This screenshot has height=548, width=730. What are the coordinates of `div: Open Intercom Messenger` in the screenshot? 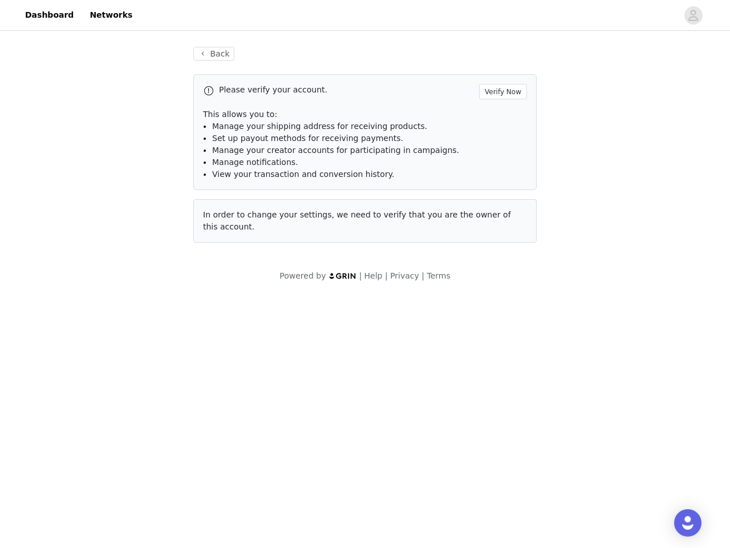 It's located at (688, 523).